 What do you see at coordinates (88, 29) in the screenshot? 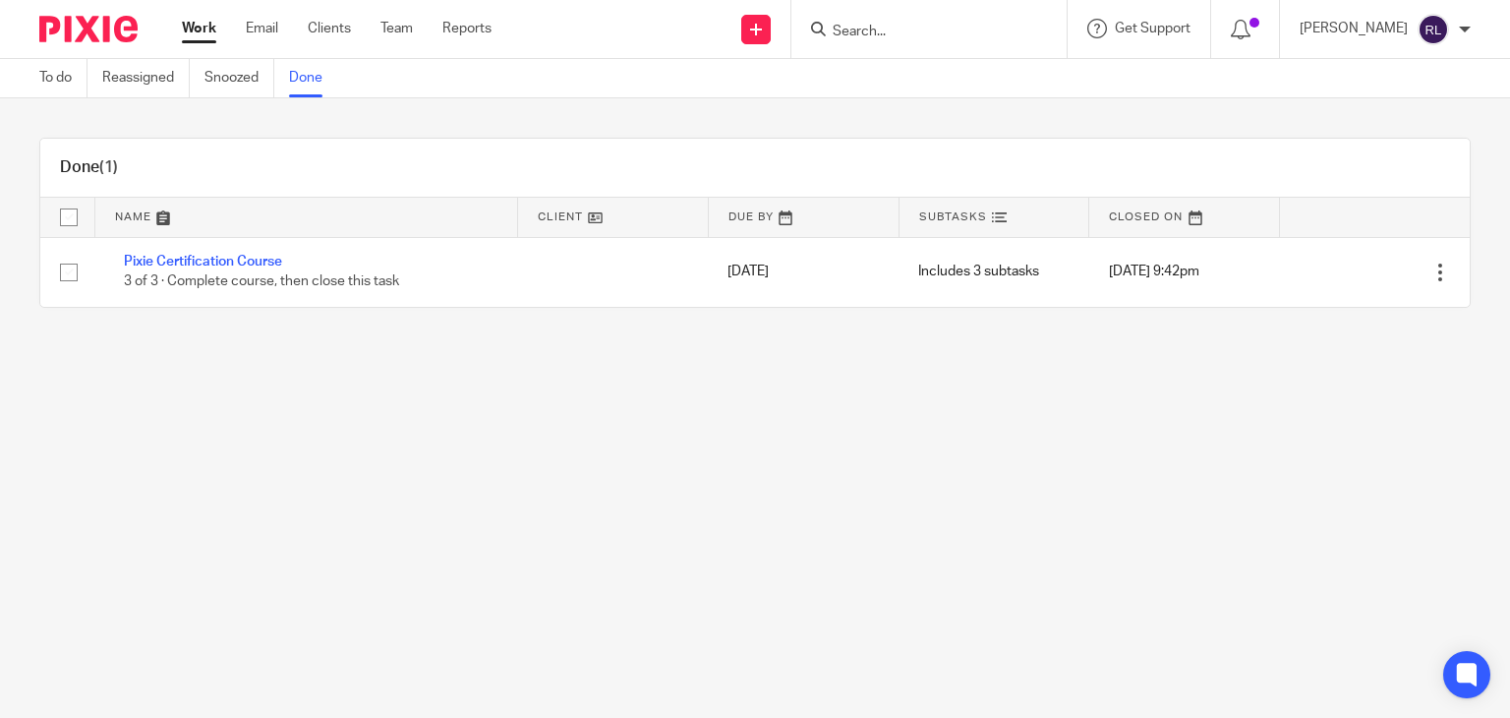
I see `img: Pixie` at bounding box center [88, 29].